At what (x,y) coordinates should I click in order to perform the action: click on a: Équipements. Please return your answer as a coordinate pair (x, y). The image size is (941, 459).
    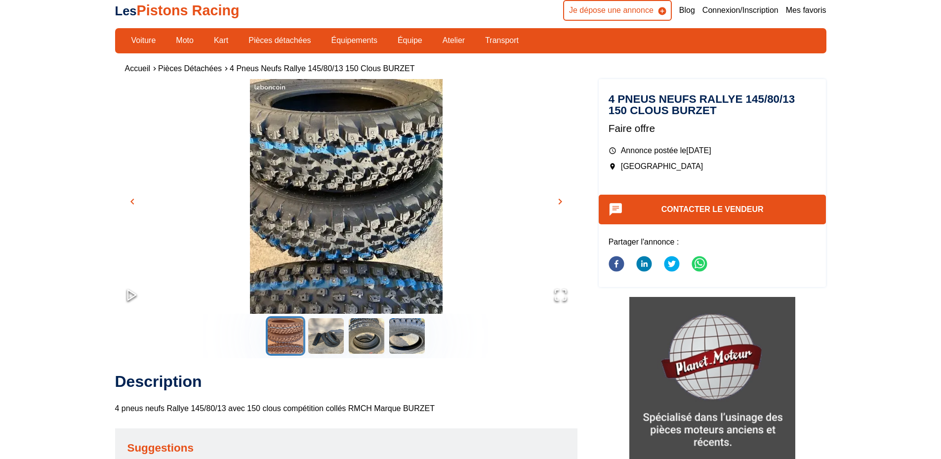
    Looking at the image, I should click on (354, 41).